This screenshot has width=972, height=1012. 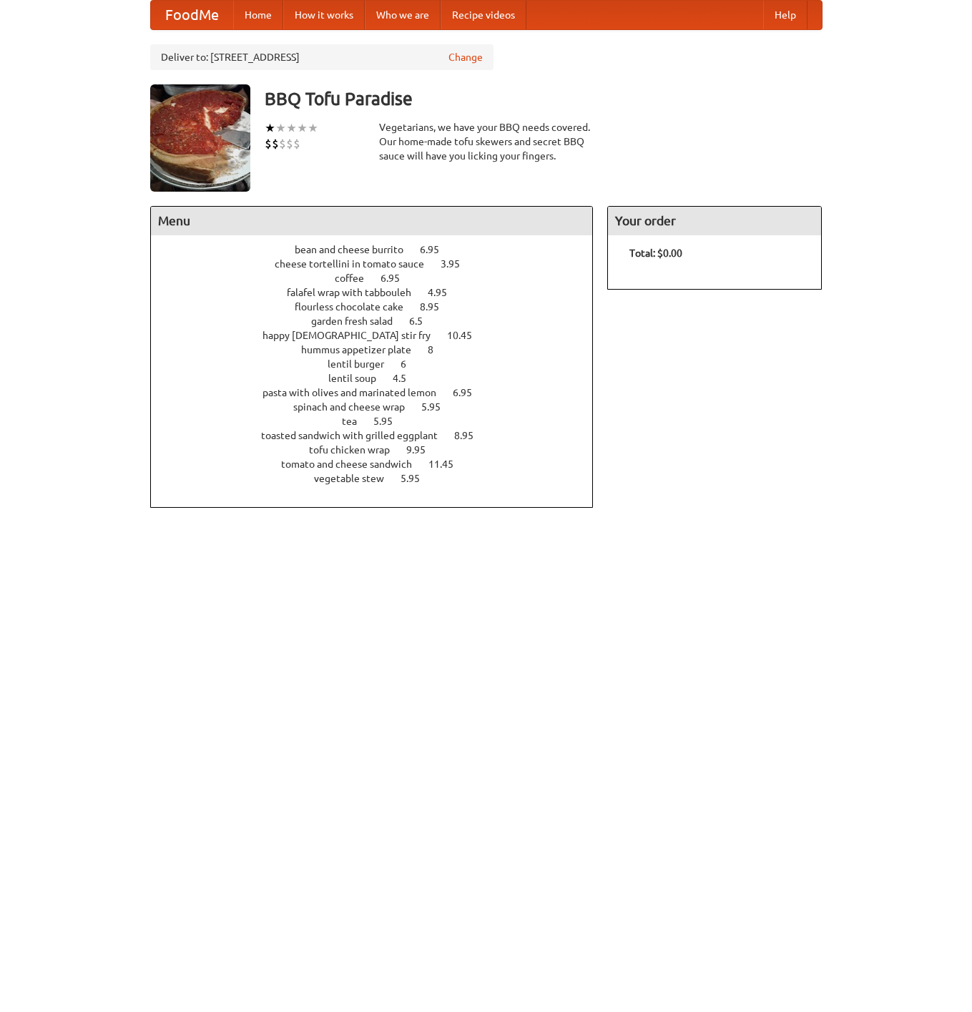 What do you see at coordinates (380, 350) in the screenshot?
I see `a: hummus appetizer plate 8` at bounding box center [380, 350].